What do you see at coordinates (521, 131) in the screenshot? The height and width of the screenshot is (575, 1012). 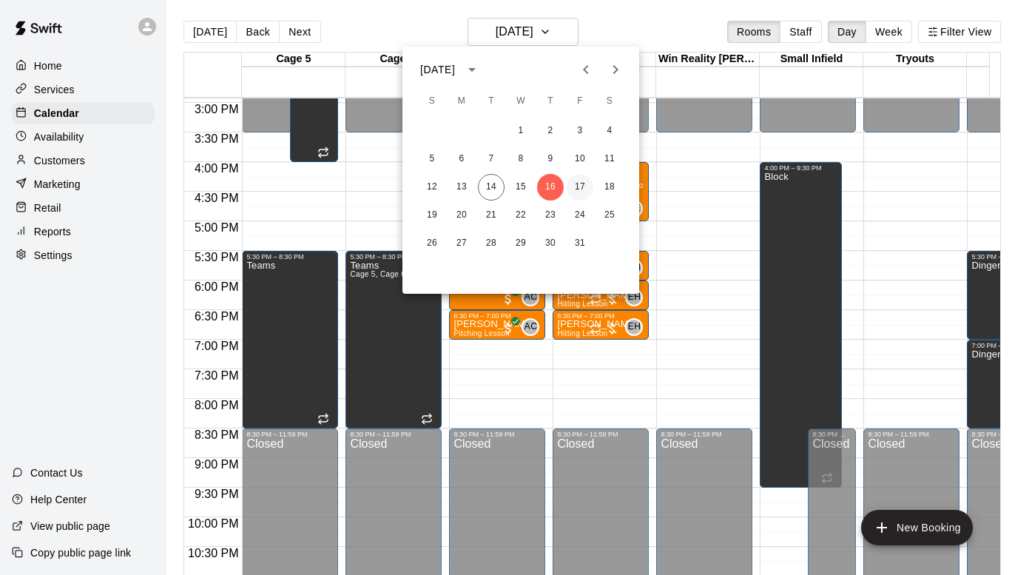 I see `button: 1` at bounding box center [521, 131].